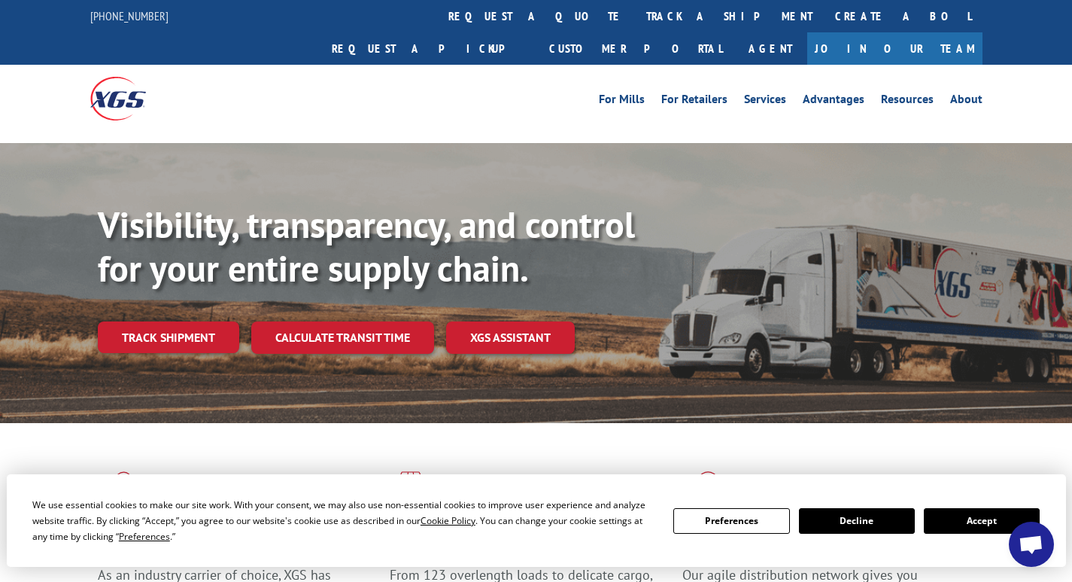  Describe the element at coordinates (344, 520) in the screenshot. I see `div: We use essential cookies to make our site work. With your consent, we may also use non-essential ...` at that location.